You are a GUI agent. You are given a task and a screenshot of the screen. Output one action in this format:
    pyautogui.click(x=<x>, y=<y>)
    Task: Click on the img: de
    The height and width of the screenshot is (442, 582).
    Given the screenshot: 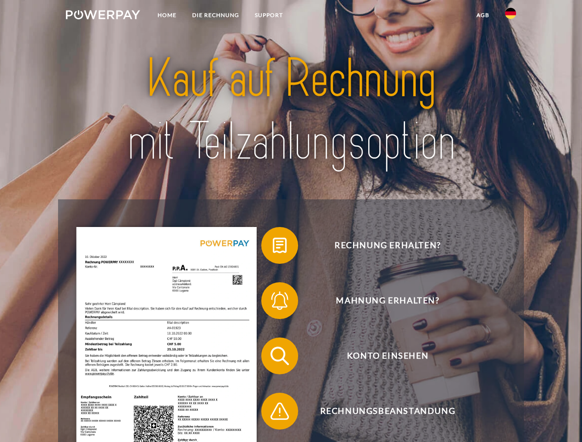 What is the action you would take?
    pyautogui.click(x=511, y=13)
    